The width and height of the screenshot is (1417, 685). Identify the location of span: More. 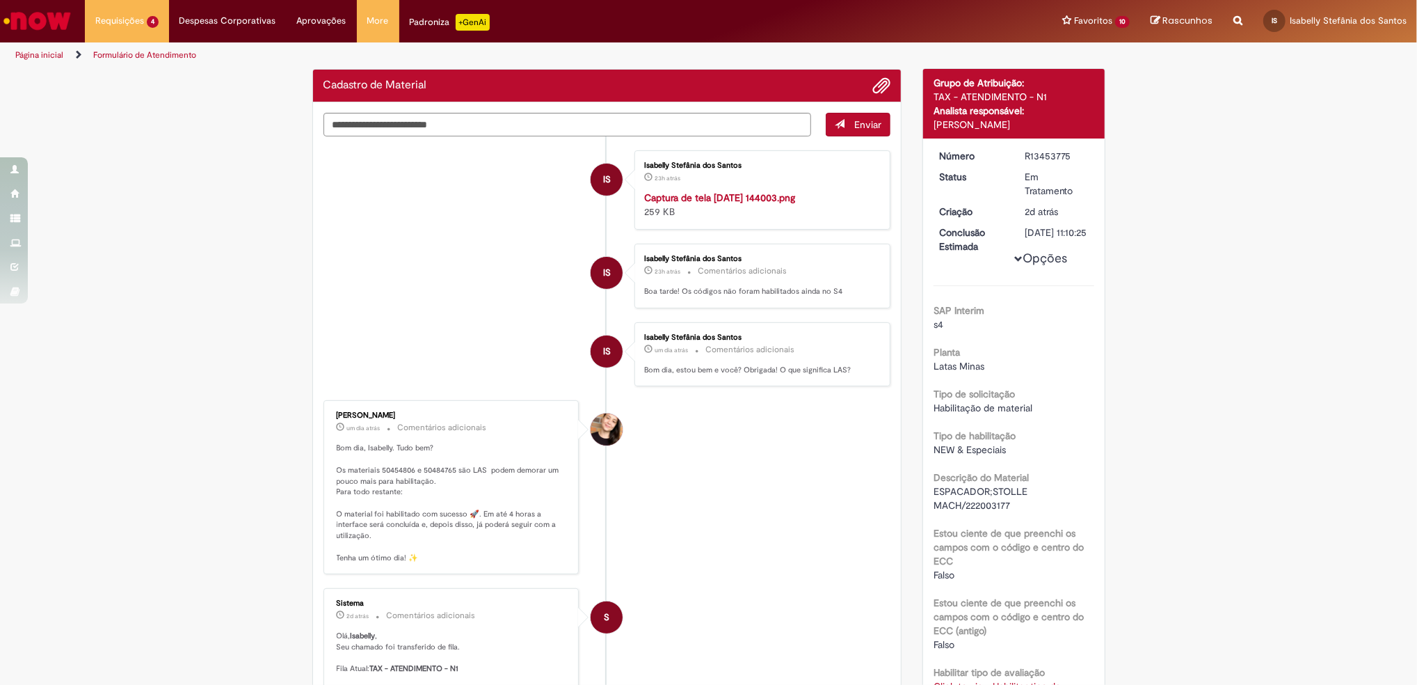
(378, 21).